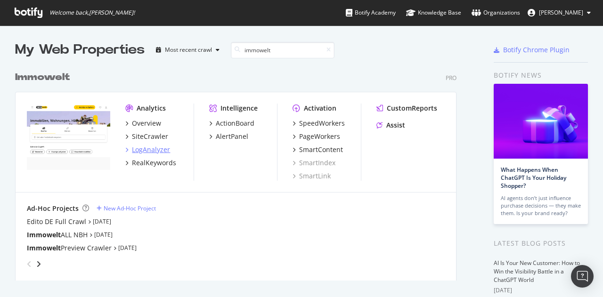  What do you see at coordinates (541, 244) in the screenshot?
I see `div: Latest Blog Posts` at bounding box center [541, 244].